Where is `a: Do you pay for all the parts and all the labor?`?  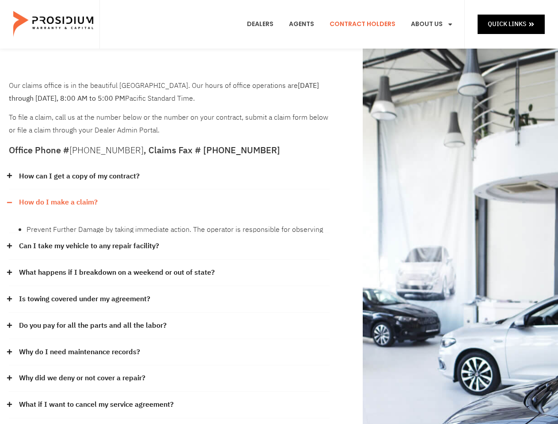
a: Do you pay for all the parts and all the labor? is located at coordinates (93, 326).